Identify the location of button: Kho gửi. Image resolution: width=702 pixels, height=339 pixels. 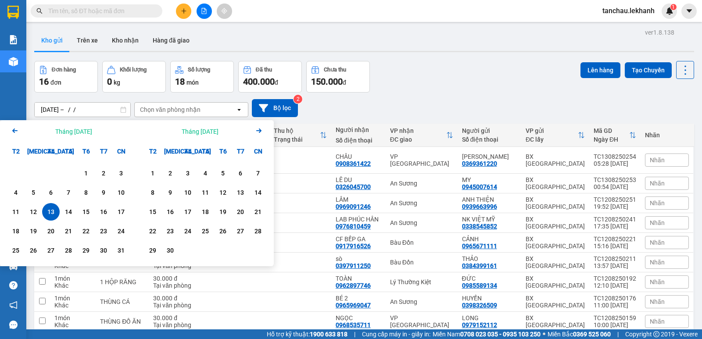
(52, 40).